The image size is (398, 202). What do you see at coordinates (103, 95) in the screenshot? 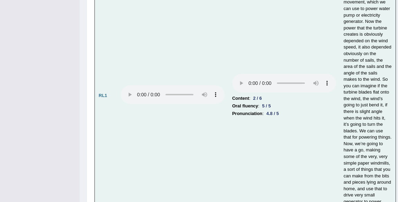
I see `b: RL1` at bounding box center [103, 95].